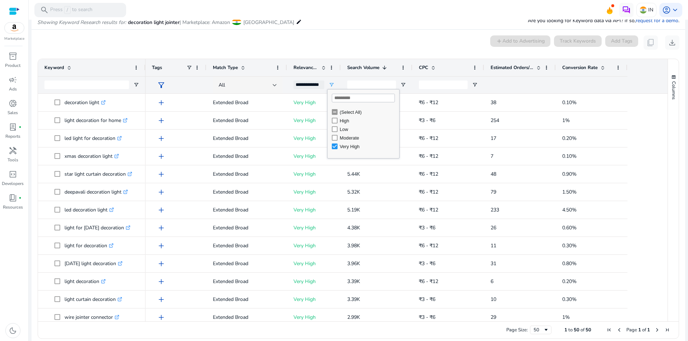  What do you see at coordinates (569, 228) in the screenshot?
I see `span: 0.60%` at bounding box center [569, 228].